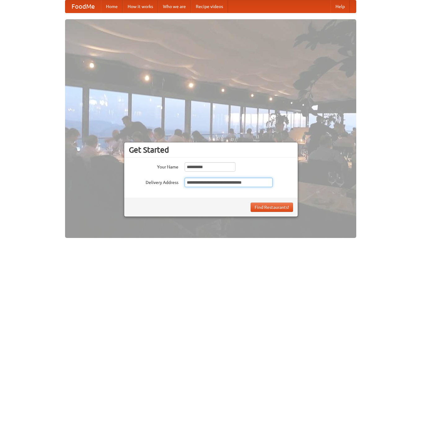 The width and height of the screenshot is (421, 439). Describe the element at coordinates (83, 7) in the screenshot. I see `a: FoodMe` at that location.